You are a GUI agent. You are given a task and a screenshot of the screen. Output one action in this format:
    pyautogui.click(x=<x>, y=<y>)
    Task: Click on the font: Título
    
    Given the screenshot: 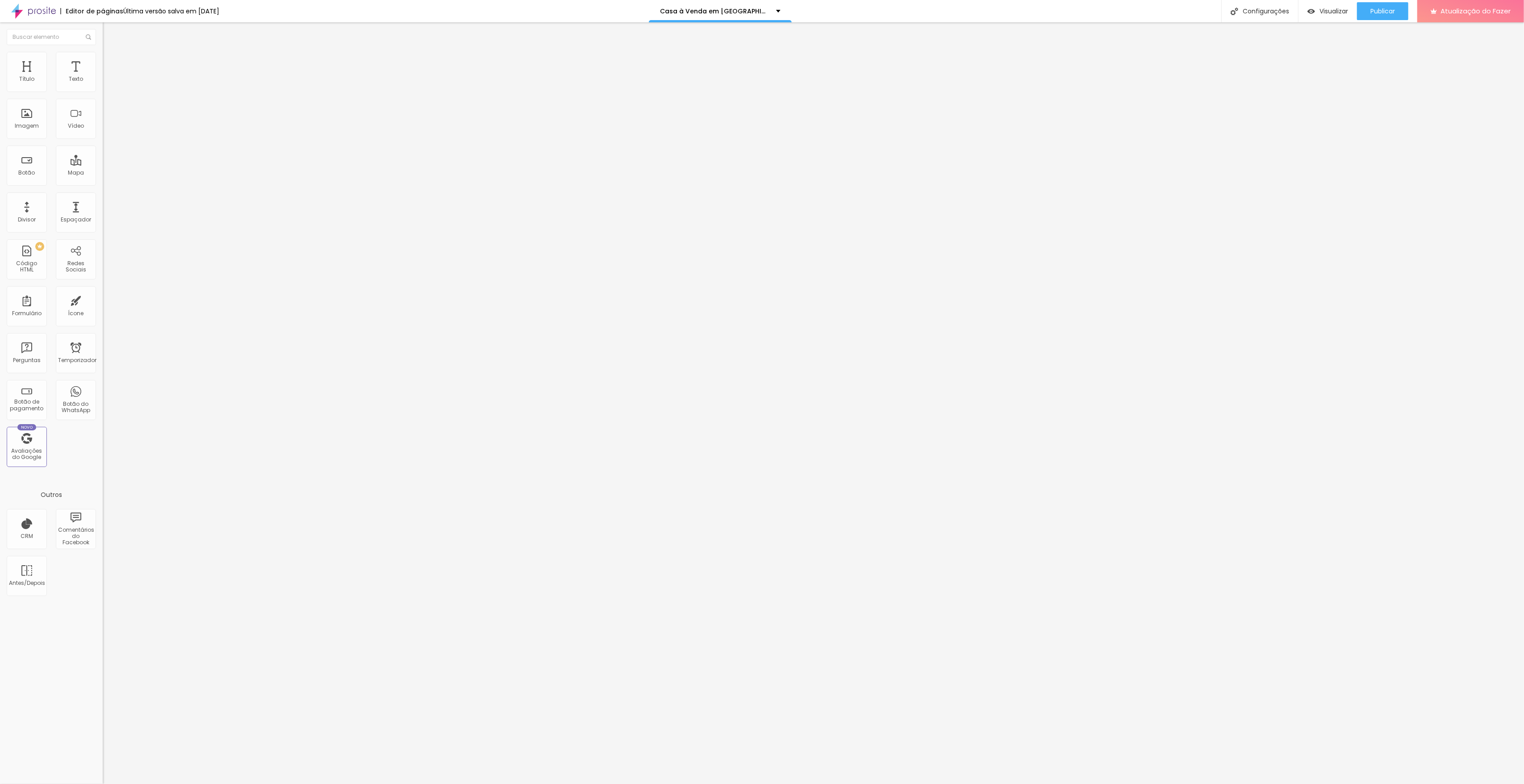 What is the action you would take?
    pyautogui.click(x=26, y=78)
    